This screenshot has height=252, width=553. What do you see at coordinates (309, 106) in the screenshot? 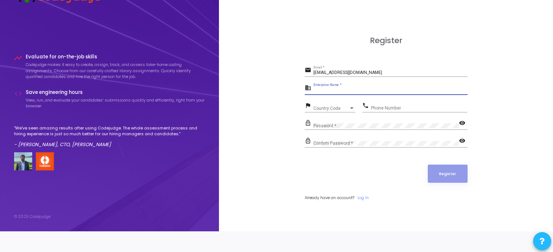
I see `mat-icon: flag` at bounding box center [309, 106].